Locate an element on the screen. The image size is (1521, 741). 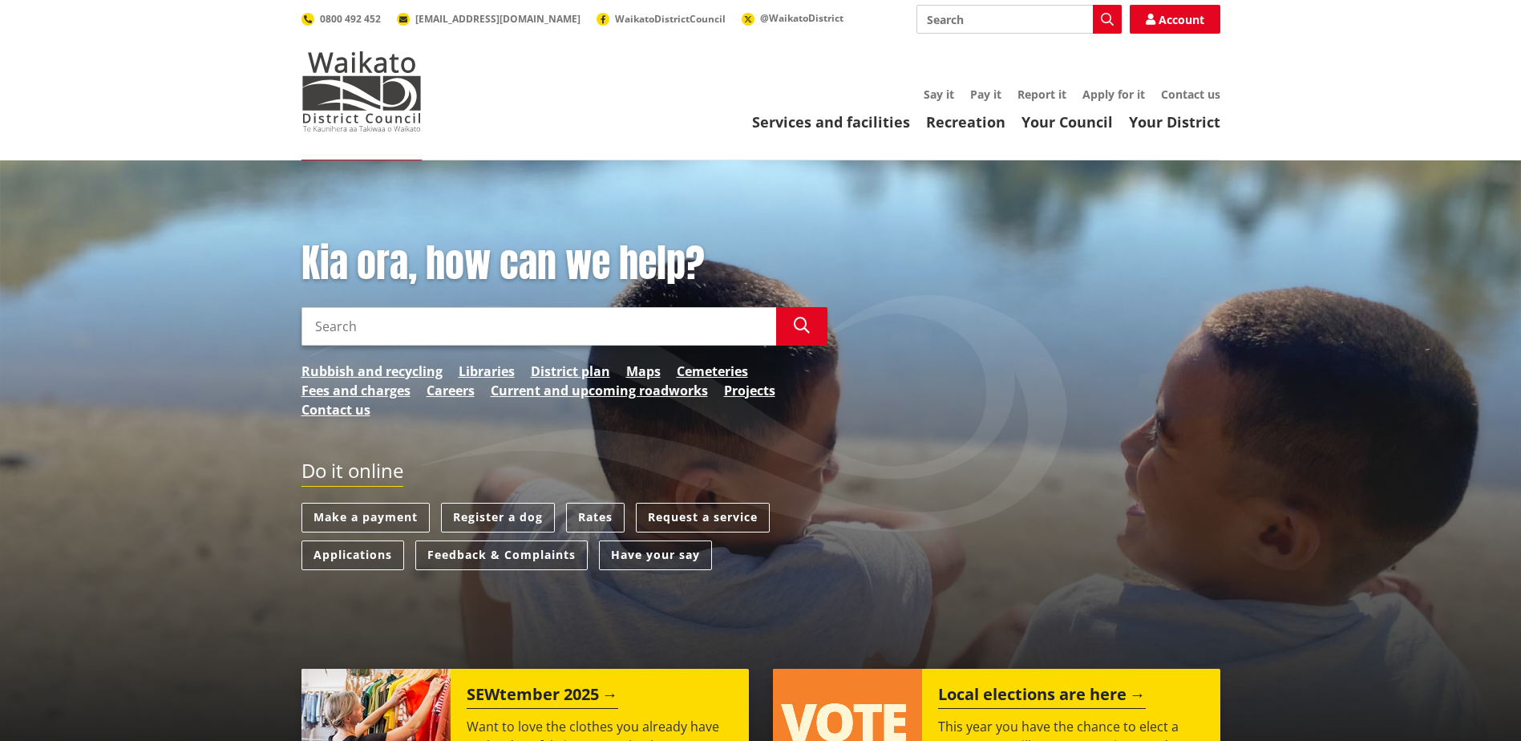
h2: Do it online is located at coordinates (352, 473).